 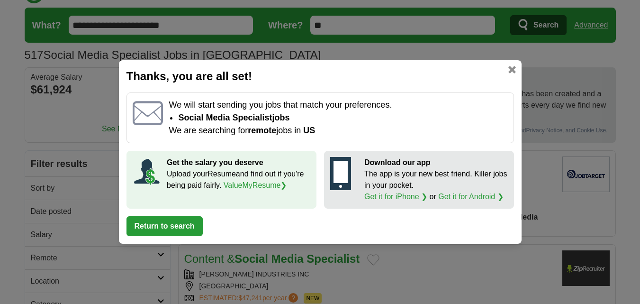 What do you see at coordinates (436, 163) in the screenshot?
I see `p: Download our app` at bounding box center [436, 163].